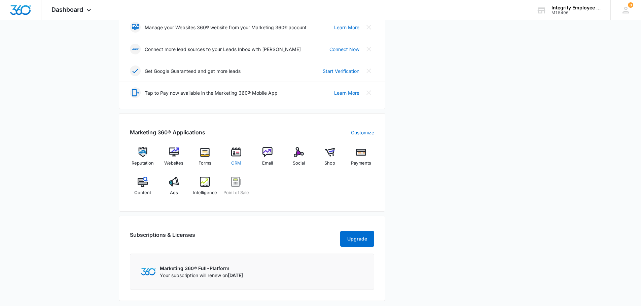 The image size is (641, 306). Describe the element at coordinates (236, 163) in the screenshot. I see `span: CRM` at that location.